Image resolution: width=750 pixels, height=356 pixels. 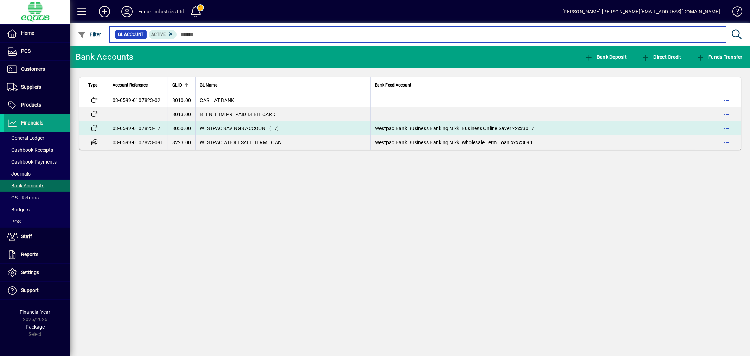 What do you see at coordinates (719, 57) in the screenshot?
I see `span: Funds Transfer` at bounding box center [719, 57].